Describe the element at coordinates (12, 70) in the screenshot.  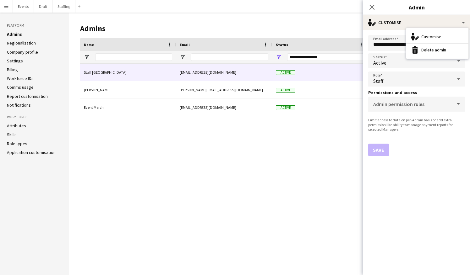
I see `a: Billing` at that location.